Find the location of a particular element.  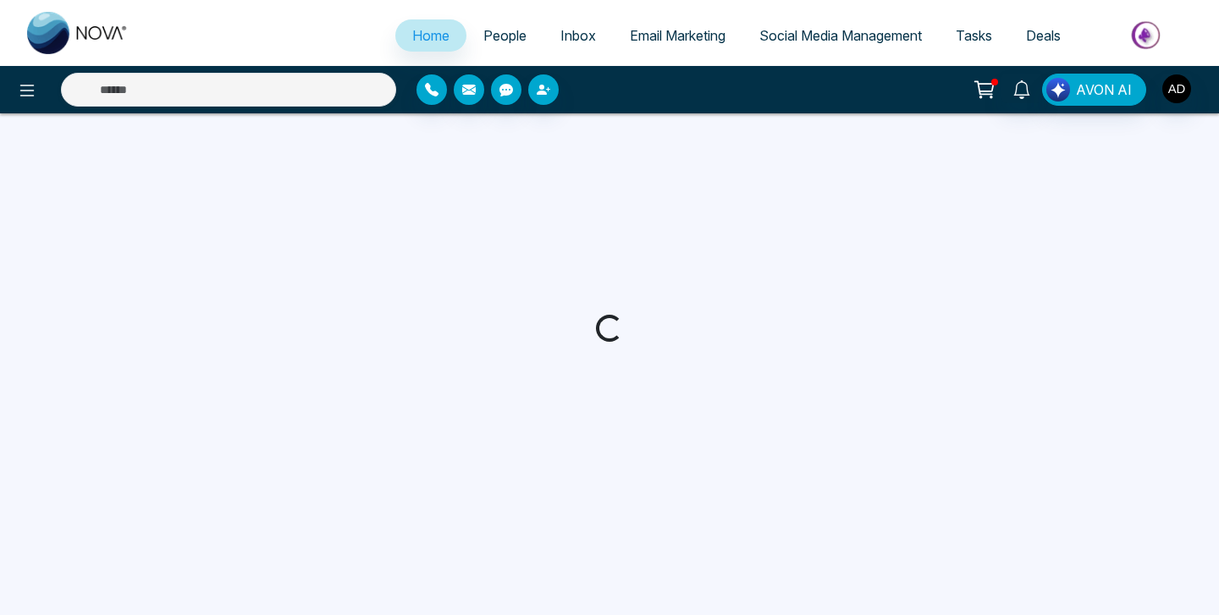

button: AVON AI is located at coordinates (1094, 90).